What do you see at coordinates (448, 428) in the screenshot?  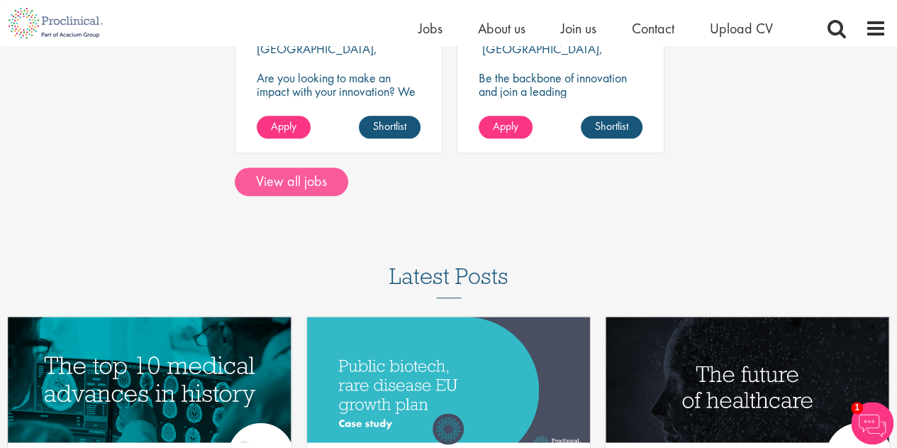 I see `img: Proclinical Staffing` at bounding box center [448, 428].